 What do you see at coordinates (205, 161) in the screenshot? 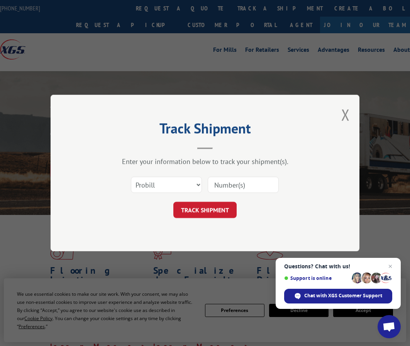
I see `div: Enter your information below to track your shipment(s).` at bounding box center [205, 161].